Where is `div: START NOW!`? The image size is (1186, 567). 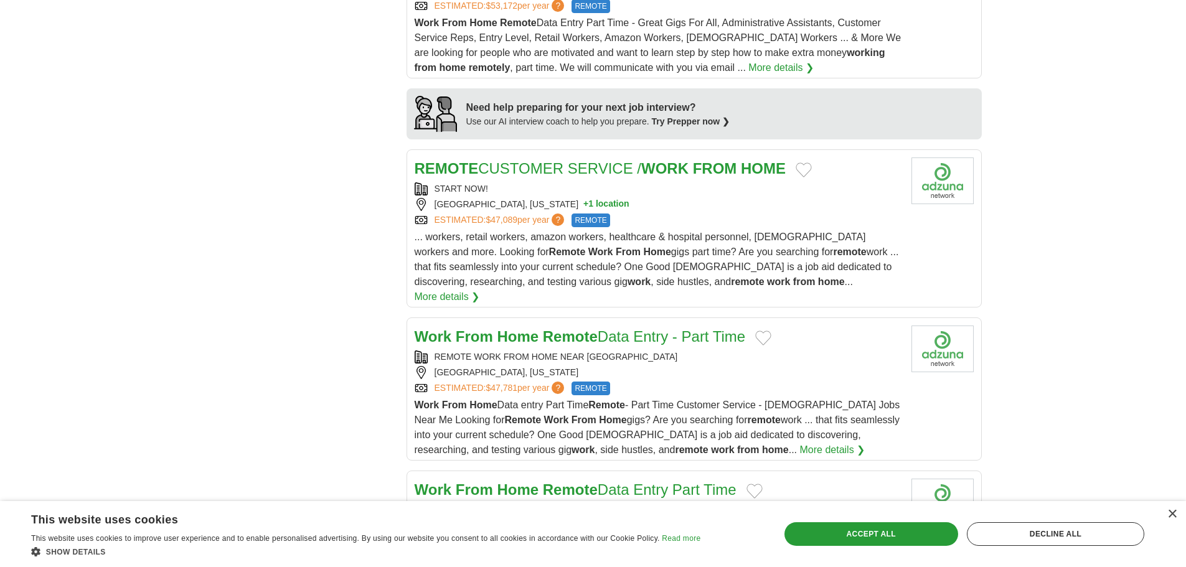
div: START NOW! is located at coordinates (658, 189).